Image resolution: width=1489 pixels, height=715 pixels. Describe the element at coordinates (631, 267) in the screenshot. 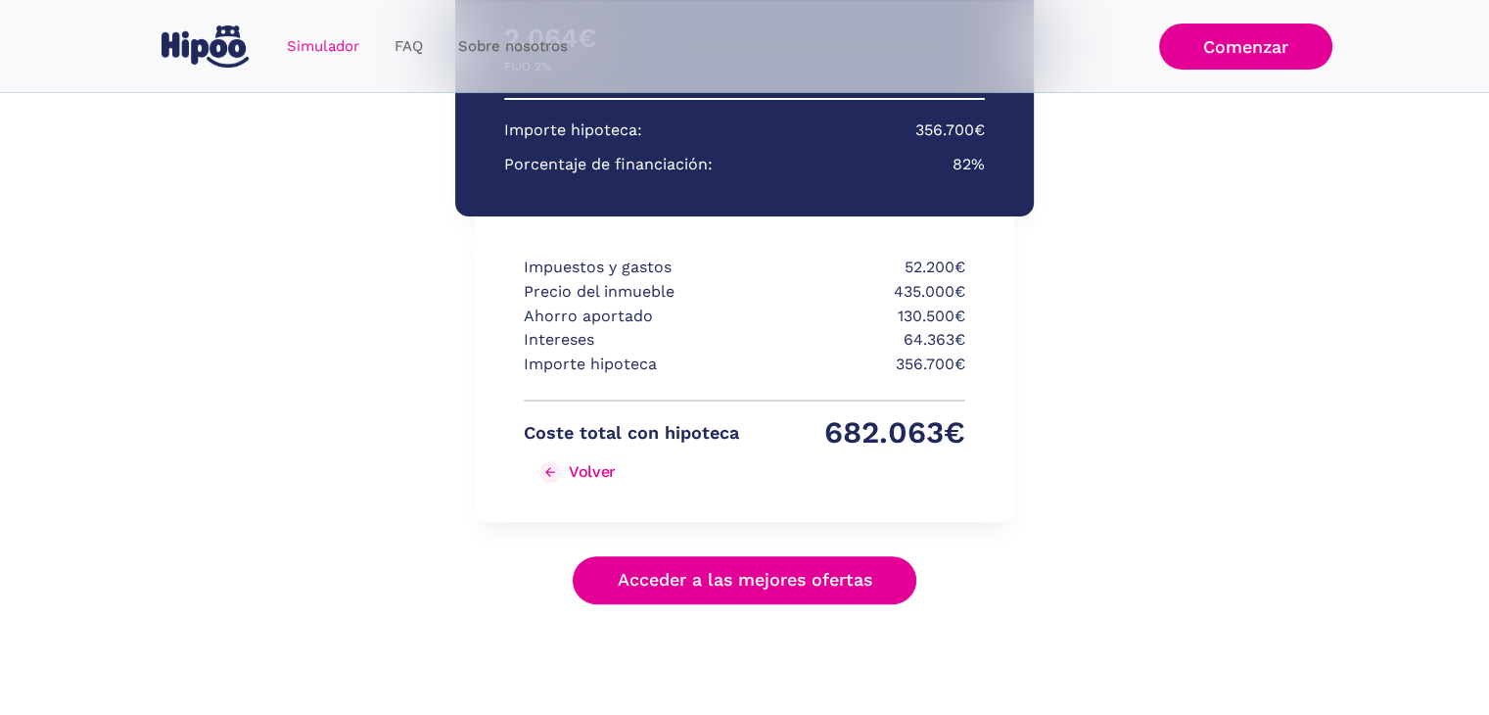

I see `p: Impuestos y gastos` at that location.